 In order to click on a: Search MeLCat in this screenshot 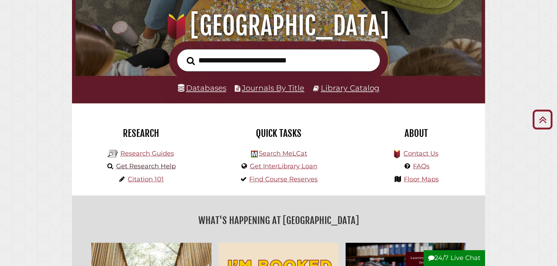, I will do `click(283, 153)`.